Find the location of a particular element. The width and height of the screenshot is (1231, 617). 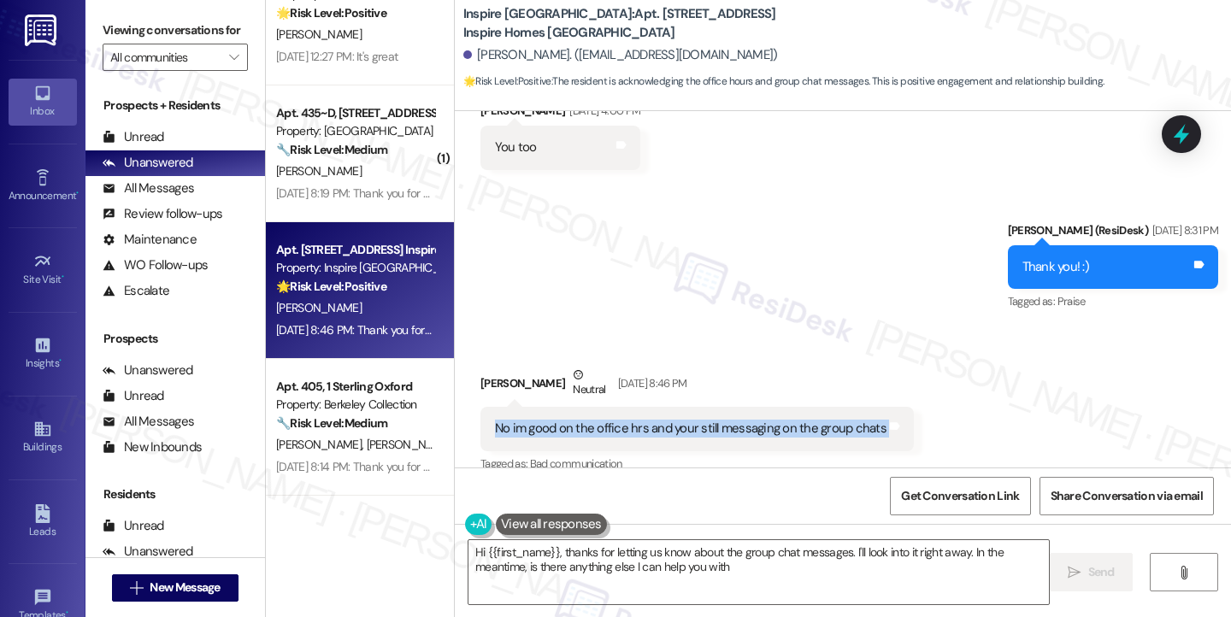

div: Prospects is located at coordinates (175, 339).